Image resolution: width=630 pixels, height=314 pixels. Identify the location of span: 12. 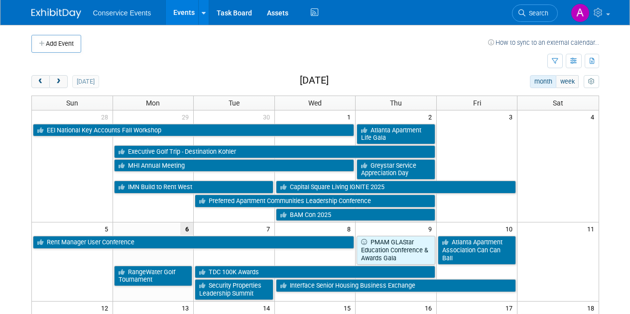
(106, 308).